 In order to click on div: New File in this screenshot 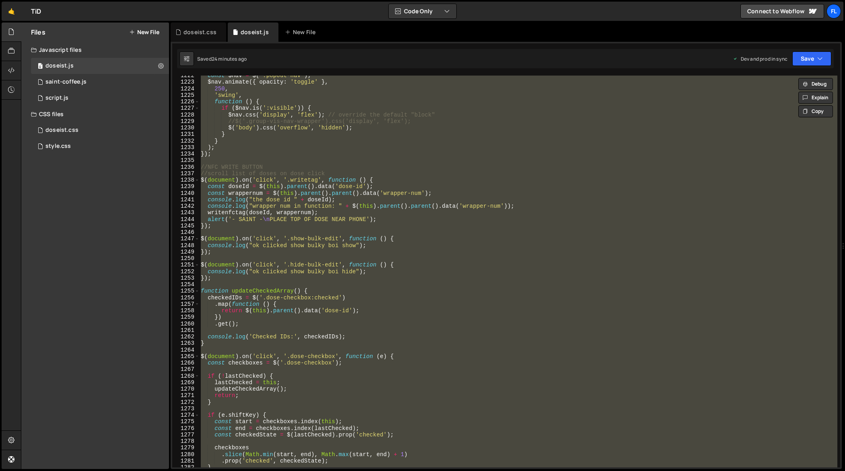, I will do `click(302, 32)`.